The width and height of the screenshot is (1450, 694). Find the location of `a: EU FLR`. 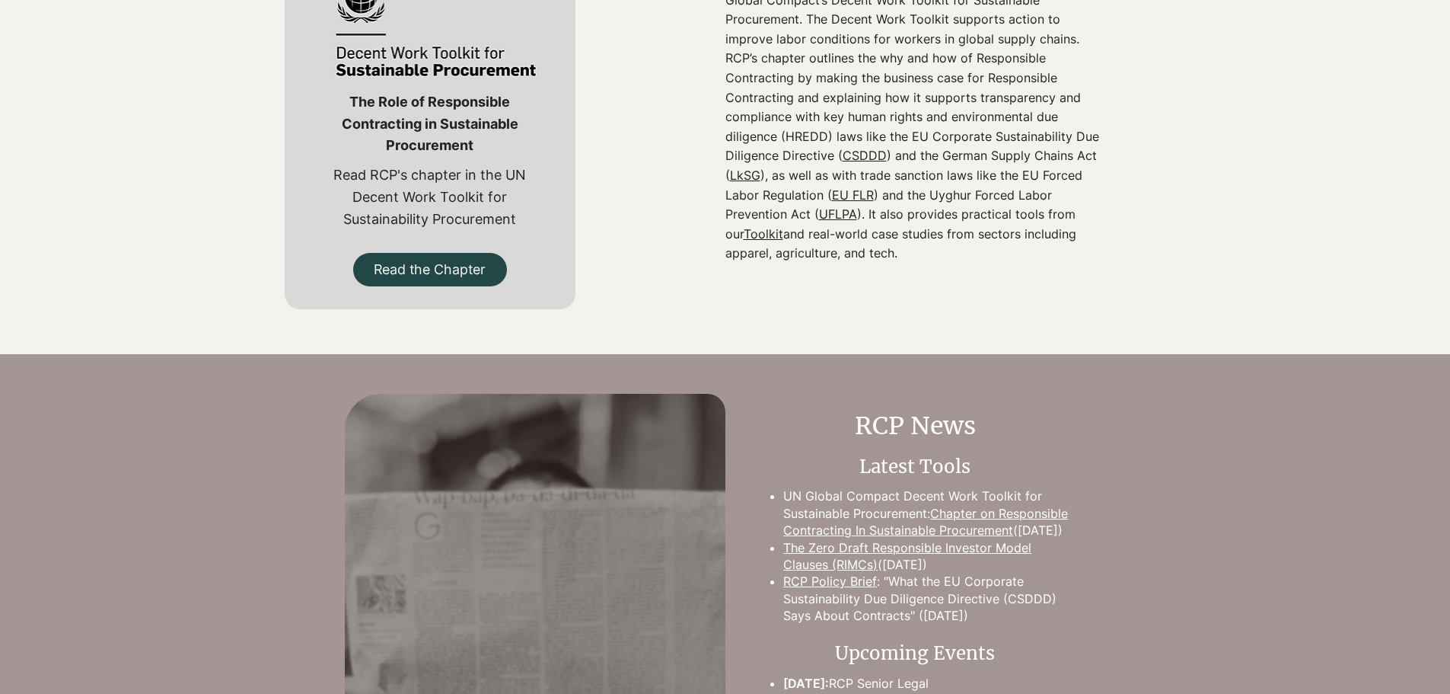

a: EU FLR is located at coordinates (853, 195).